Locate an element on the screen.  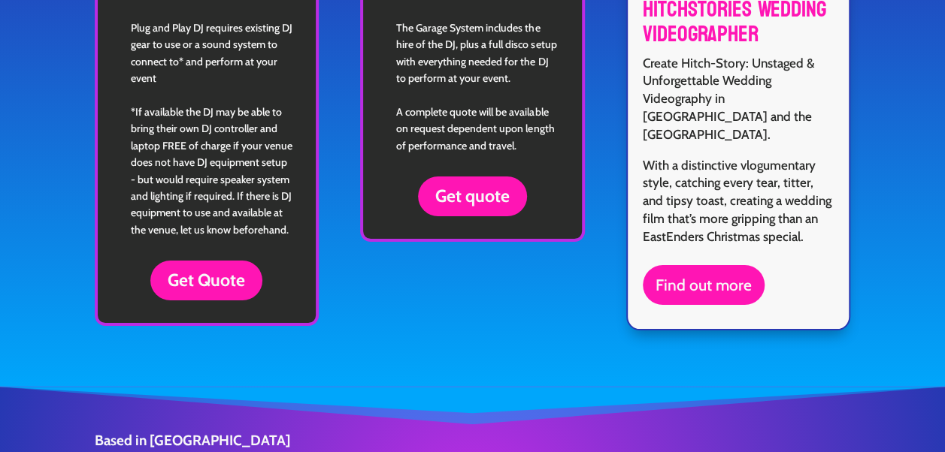
a: Get quote is located at coordinates (472, 196).